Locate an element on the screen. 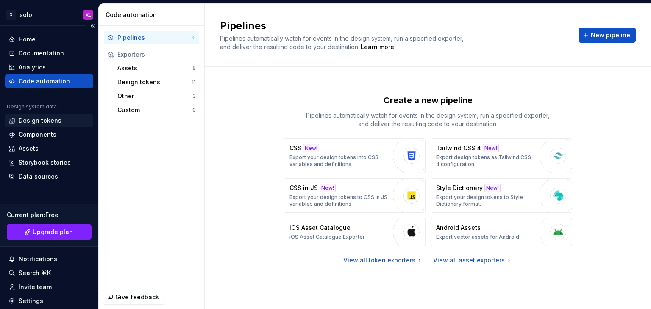 The height and width of the screenshot is (309, 651). p: iOS Asset Catalogue Exporter is located at coordinates (327, 237).